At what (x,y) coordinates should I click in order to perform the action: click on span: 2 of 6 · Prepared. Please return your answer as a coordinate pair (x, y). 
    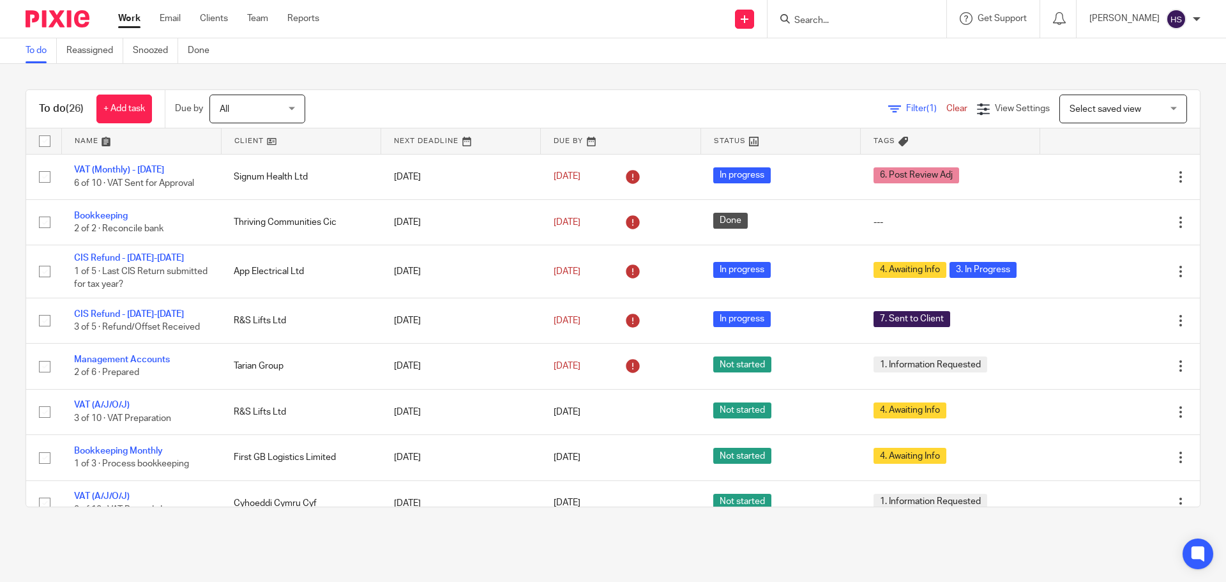
    Looking at the image, I should click on (107, 373).